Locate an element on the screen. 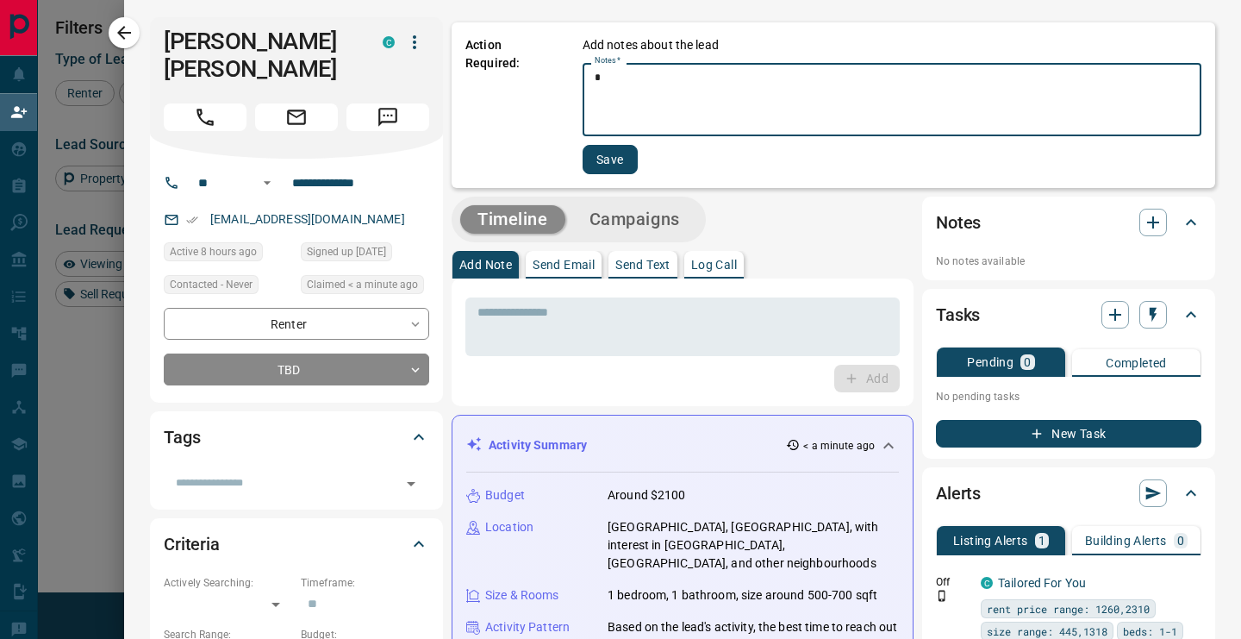 This screenshot has height=639, width=1241. div: Fri Mar 08 2024 is located at coordinates (365, 254).